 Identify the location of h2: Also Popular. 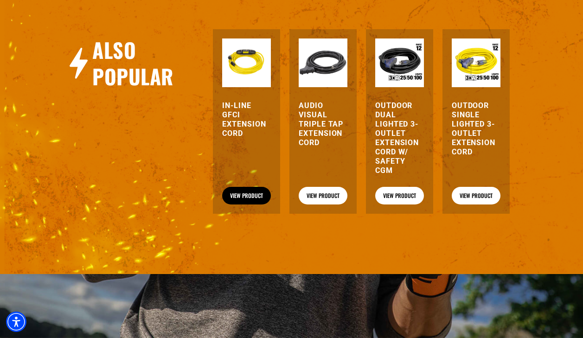
(139, 63).